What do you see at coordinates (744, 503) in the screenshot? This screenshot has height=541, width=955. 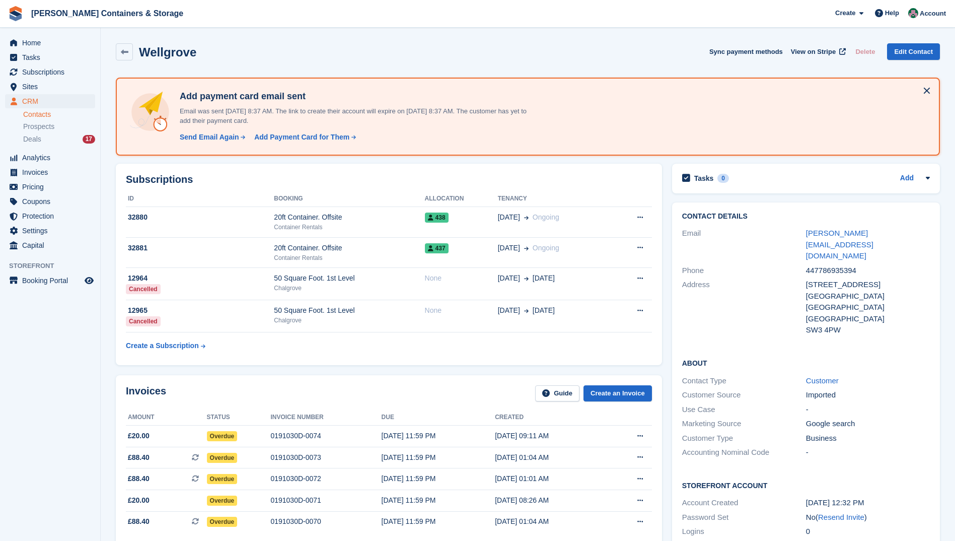 I see `div: Account Created` at bounding box center [744, 503].